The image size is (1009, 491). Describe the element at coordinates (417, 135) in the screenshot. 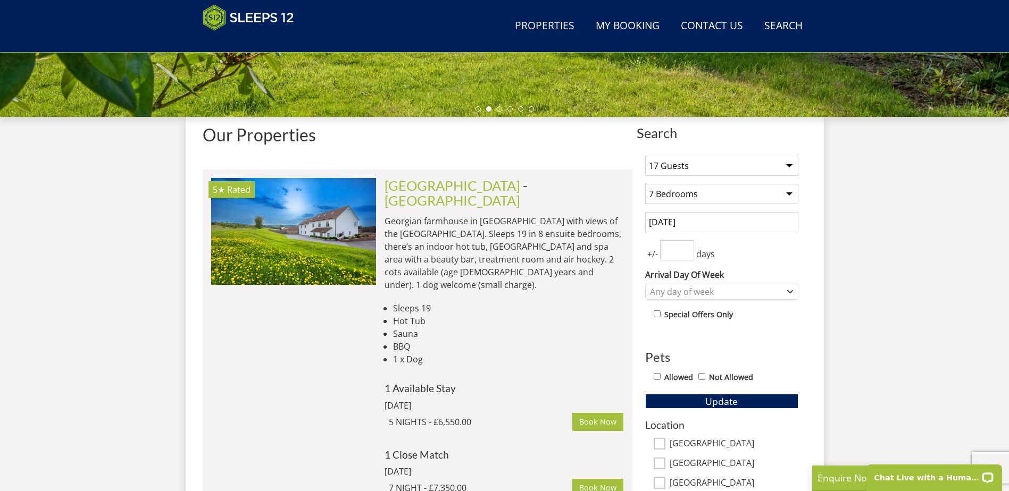

I see `h1: Our Properties` at that location.